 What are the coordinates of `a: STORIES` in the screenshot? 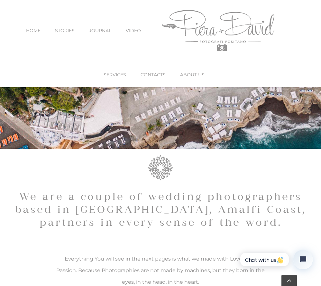 It's located at (65, 31).